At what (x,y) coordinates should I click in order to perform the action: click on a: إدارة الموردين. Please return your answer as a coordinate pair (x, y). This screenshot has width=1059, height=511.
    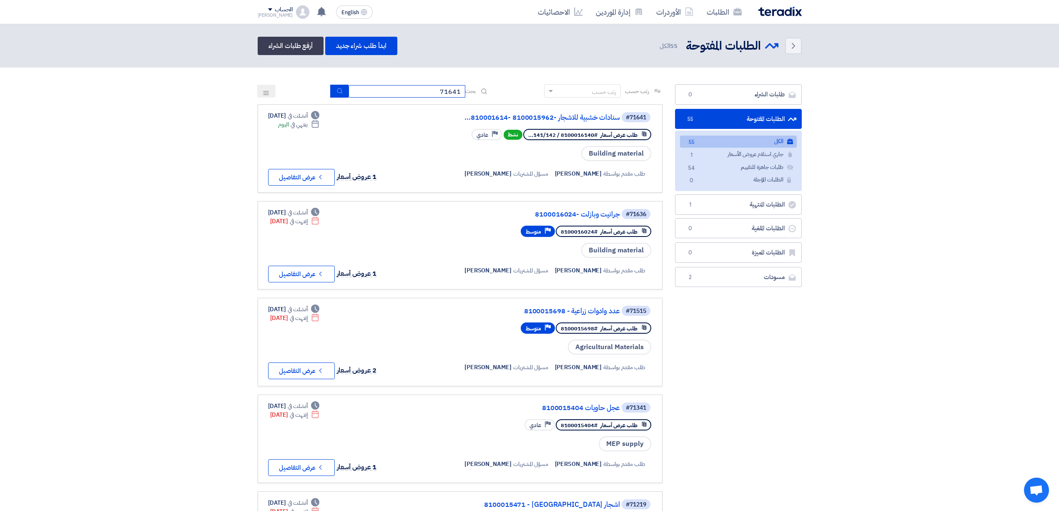
    Looking at the image, I should click on (619, 12).